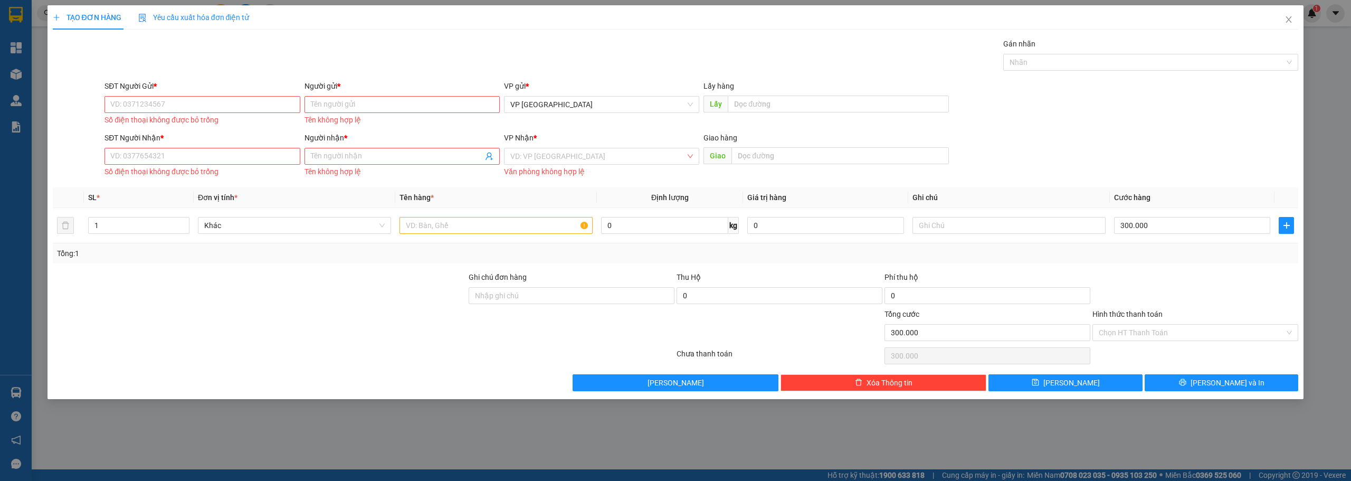 Image resolution: width=1351 pixels, height=481 pixels. What do you see at coordinates (767, 197) in the screenshot?
I see `span: Giá trị hàng` at bounding box center [767, 197].